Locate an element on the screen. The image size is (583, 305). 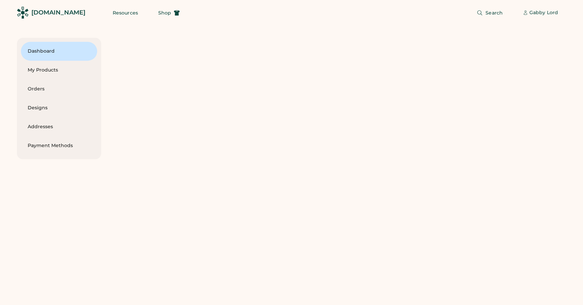
button: Resources is located at coordinates (125, 13).